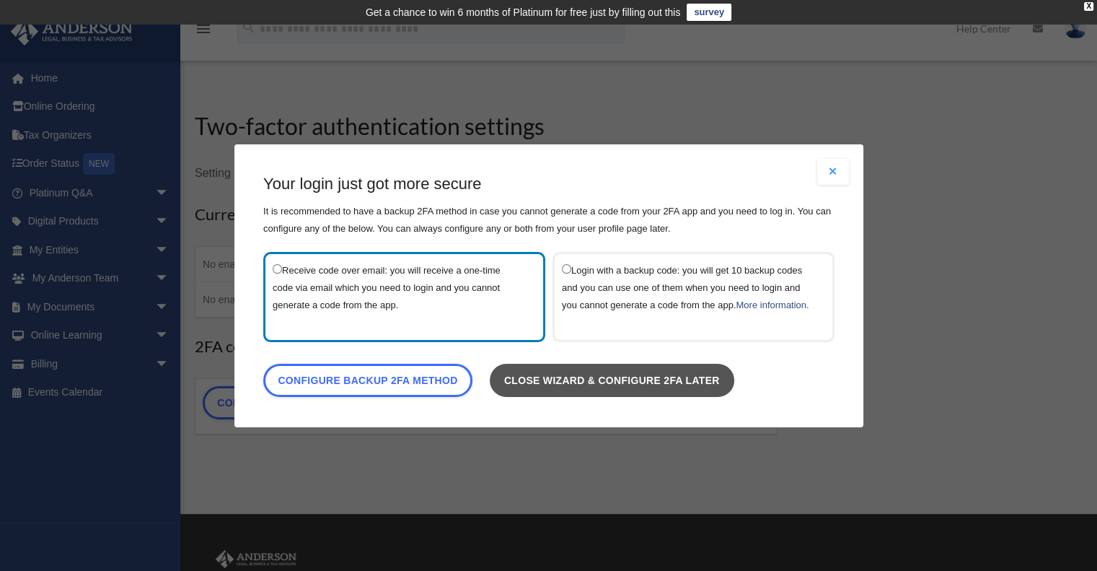  I want to click on div: close, so click(1089, 6).